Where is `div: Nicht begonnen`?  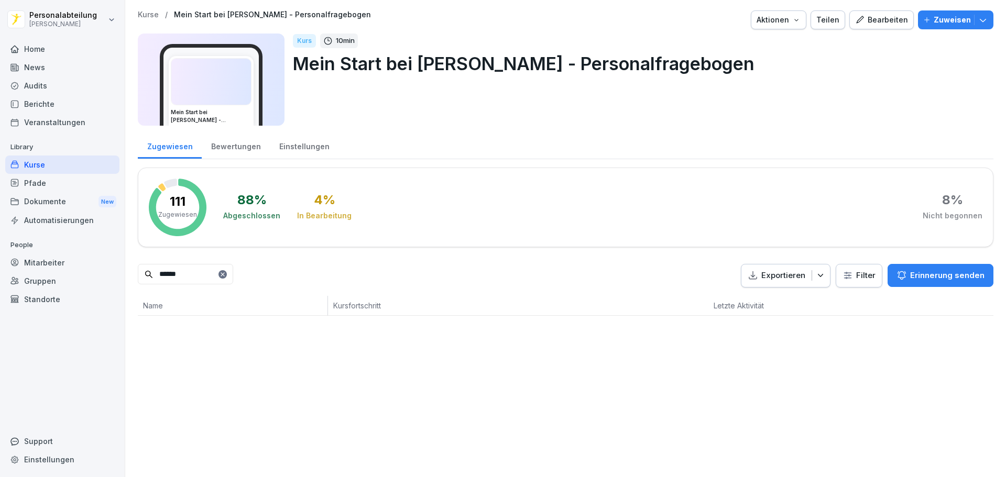 div: Nicht begonnen is located at coordinates (952, 216).